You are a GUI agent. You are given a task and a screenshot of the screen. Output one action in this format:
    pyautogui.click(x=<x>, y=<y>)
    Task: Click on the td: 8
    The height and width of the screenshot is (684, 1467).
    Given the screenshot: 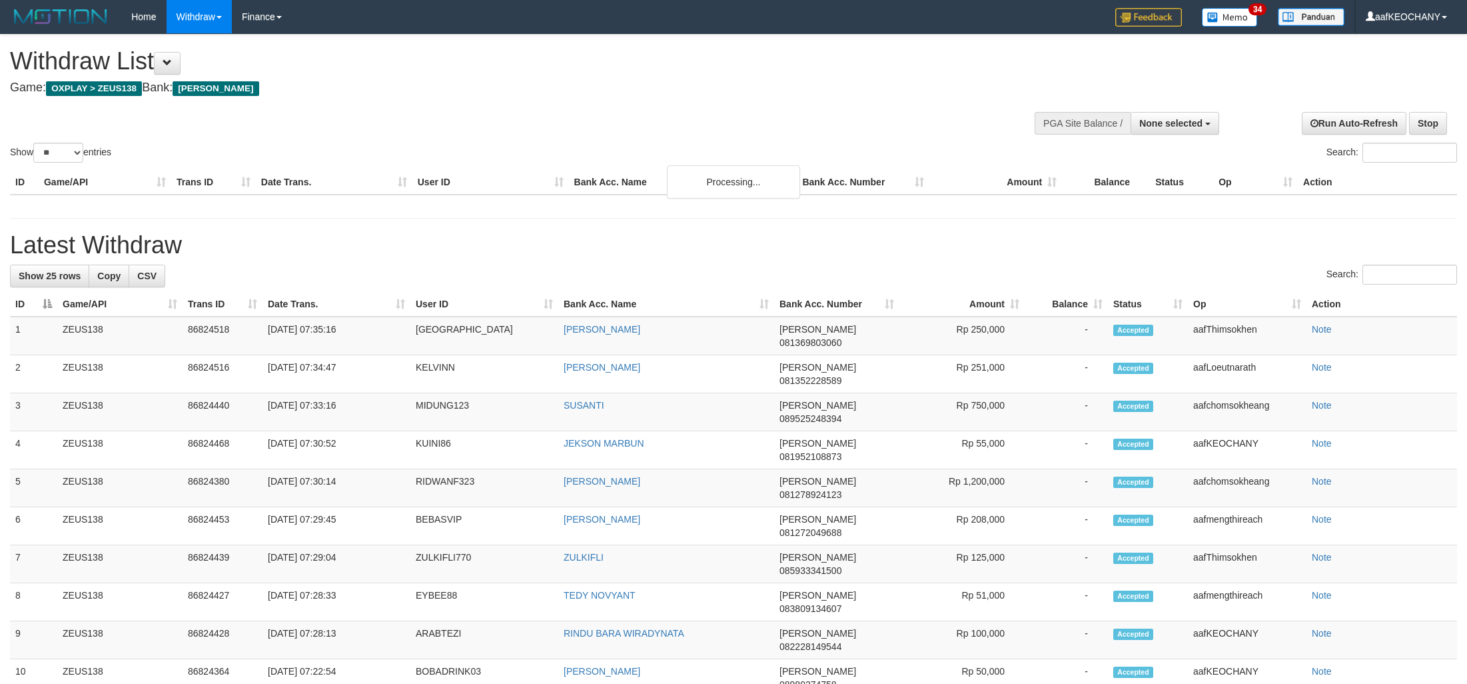 What is the action you would take?
    pyautogui.click(x=33, y=602)
    